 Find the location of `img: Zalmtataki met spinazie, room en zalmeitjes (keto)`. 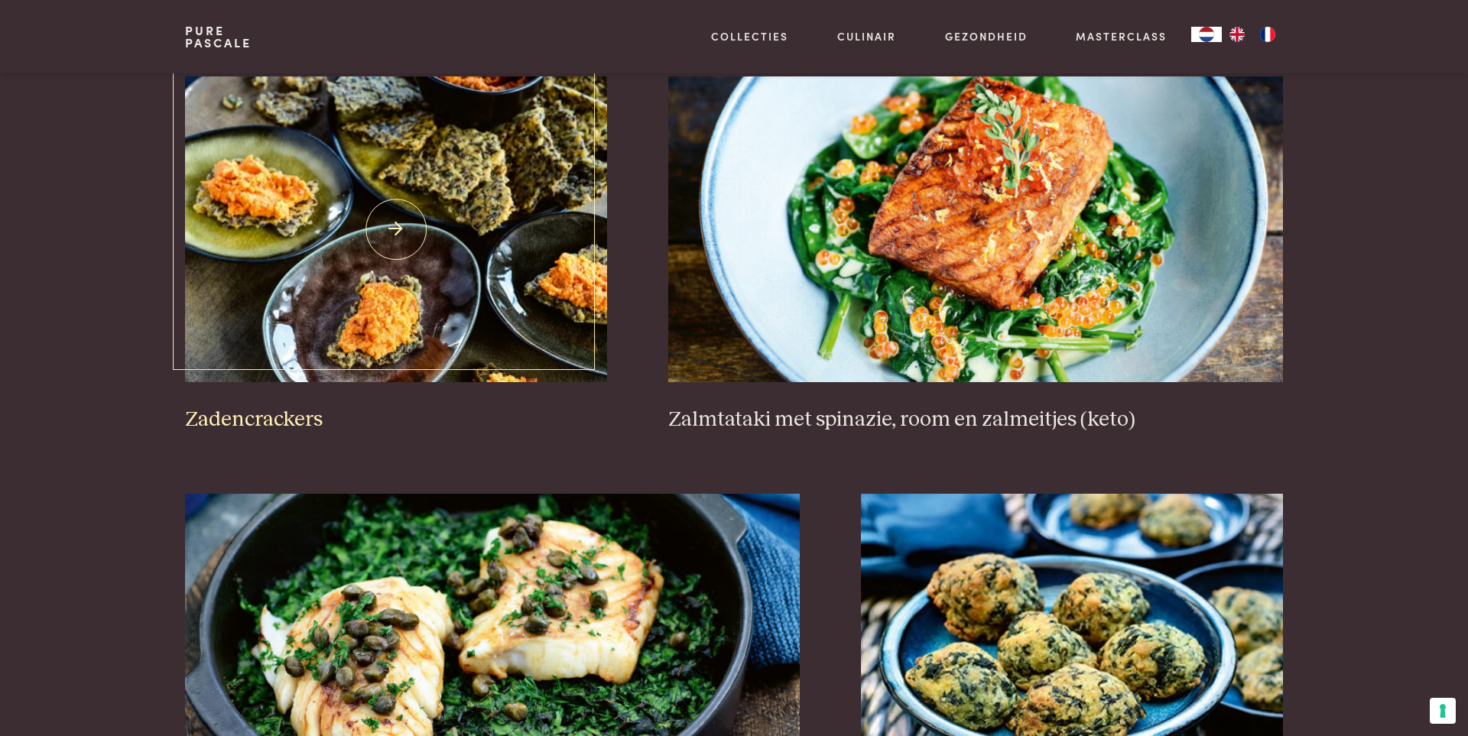

img: Zalmtataki met spinazie, room en zalmeitjes (keto) is located at coordinates (975, 229).